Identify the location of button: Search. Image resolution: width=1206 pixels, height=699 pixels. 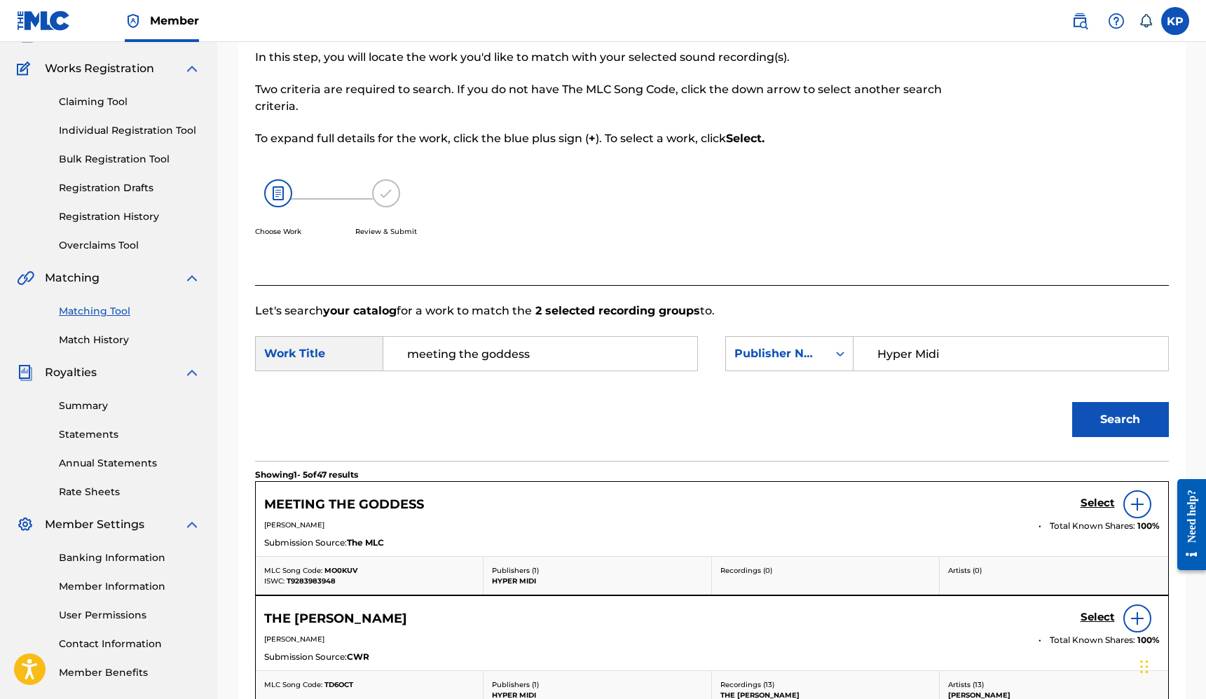
(1121, 420).